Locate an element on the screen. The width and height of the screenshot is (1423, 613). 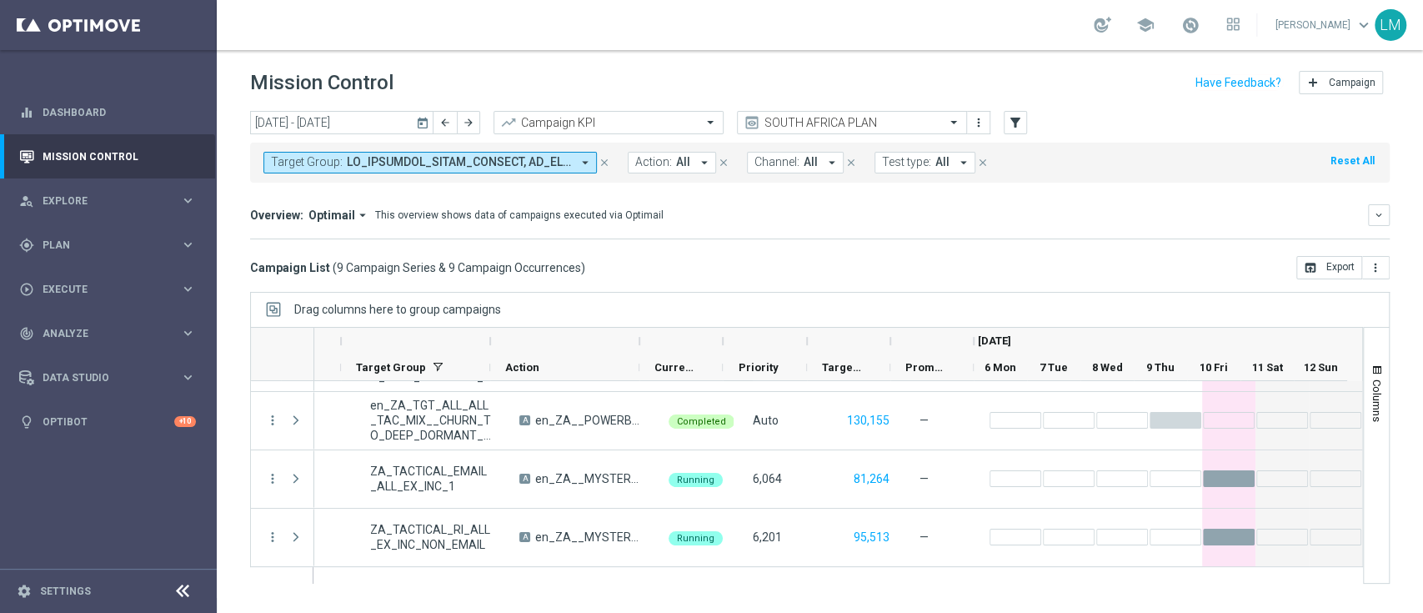
span: Priority is located at coordinates (759, 367).